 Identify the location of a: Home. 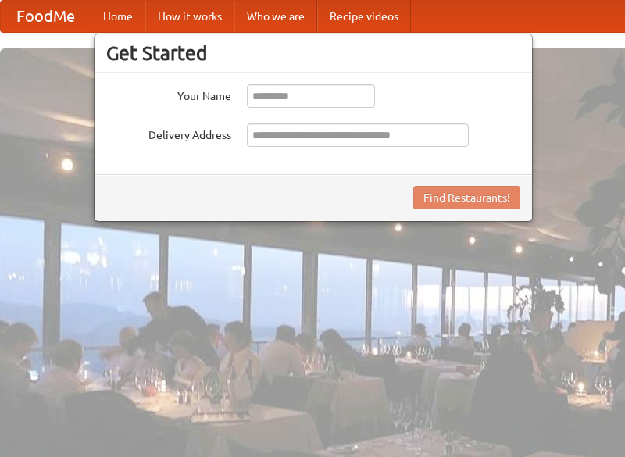
(118, 16).